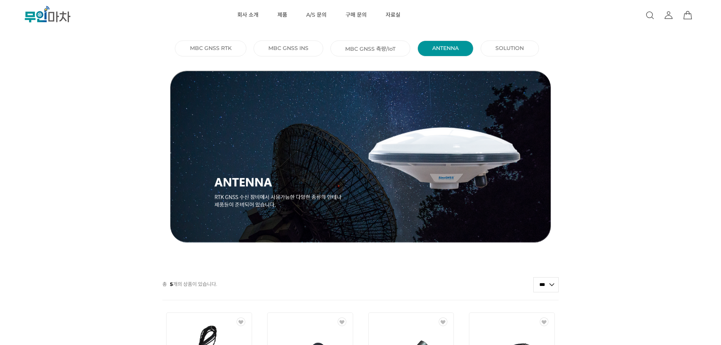 The image size is (721, 345). Describe the element at coordinates (361, 156) in the screenshot. I see `img: thumbnail_Antenna.png` at that location.